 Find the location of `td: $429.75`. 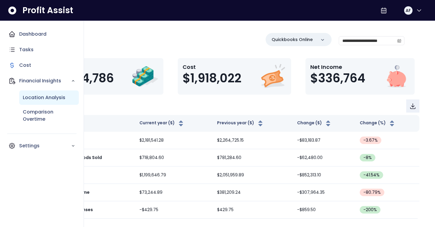

td: $429.75 is located at coordinates (252, 210).